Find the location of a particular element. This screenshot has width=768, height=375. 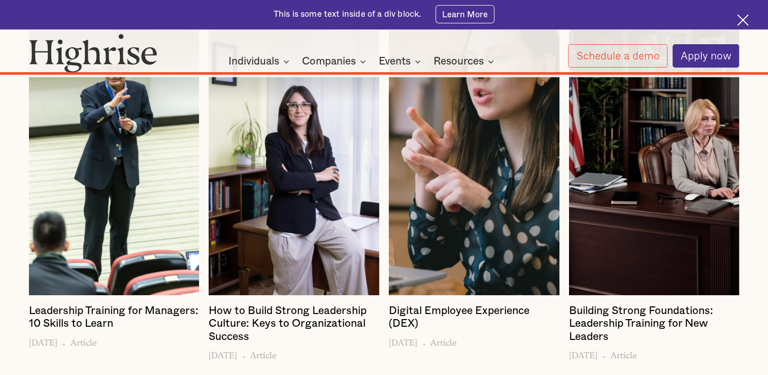

h4: Digital Employee Experience (DEX) is located at coordinates (474, 317).